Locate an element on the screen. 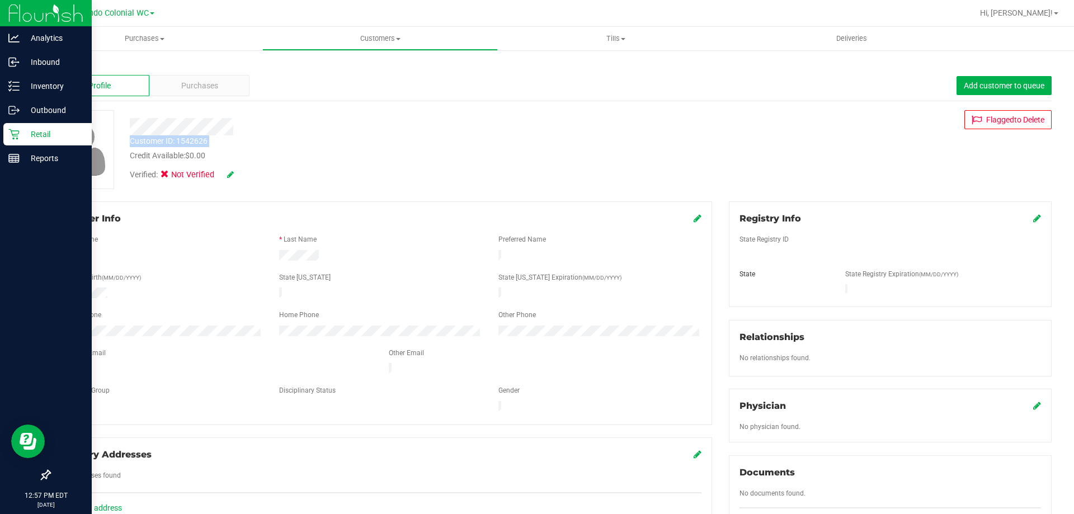 This screenshot has height=514, width=1074. a: Tills is located at coordinates (615, 39).